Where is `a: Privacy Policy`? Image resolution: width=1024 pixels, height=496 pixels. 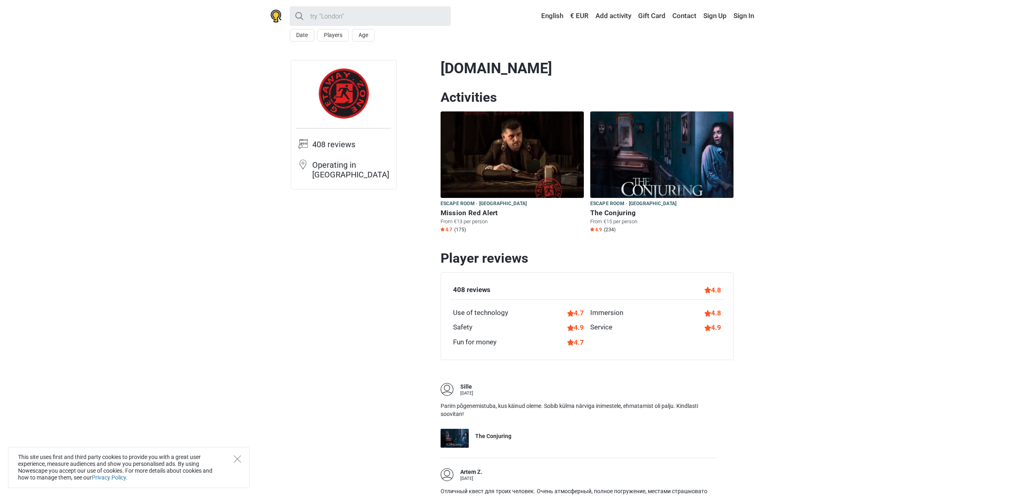 a: Privacy Policy is located at coordinates (109, 477).